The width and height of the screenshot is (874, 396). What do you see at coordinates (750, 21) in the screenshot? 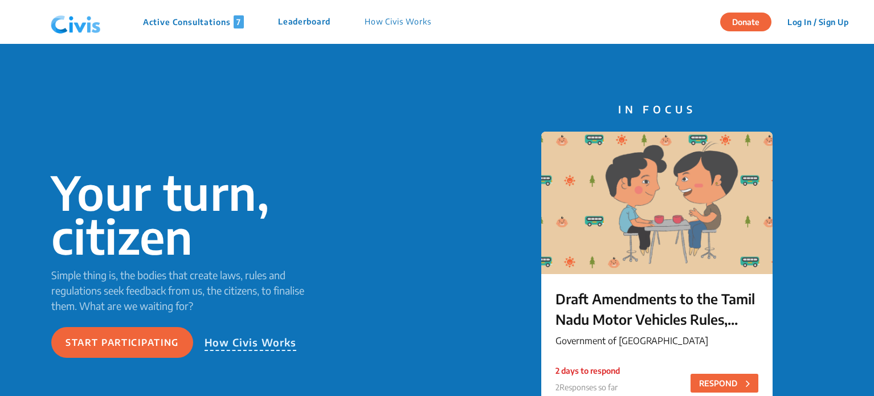
I see `a: Donate` at bounding box center [750, 21].